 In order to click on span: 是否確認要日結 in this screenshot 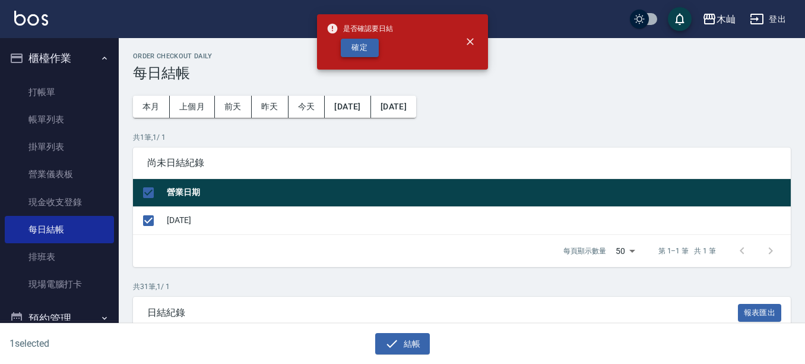, I will do `click(360, 29)`.